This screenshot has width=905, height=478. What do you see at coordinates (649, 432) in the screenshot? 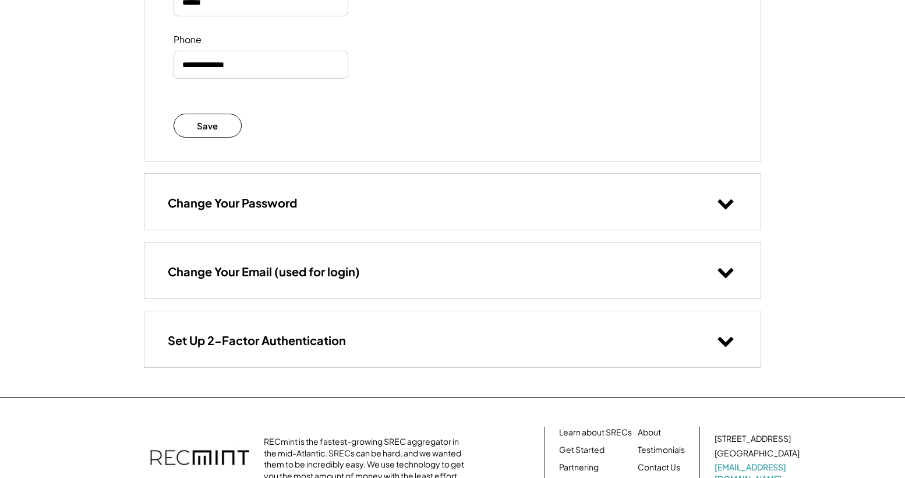
I see `a: About` at bounding box center [649, 432].